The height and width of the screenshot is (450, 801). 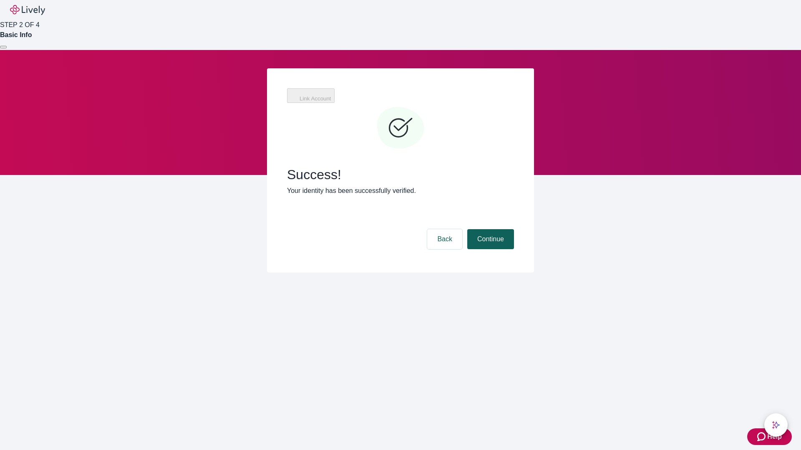 What do you see at coordinates (769, 437) in the screenshot?
I see `button: Zendesk support iconHelp` at bounding box center [769, 437].